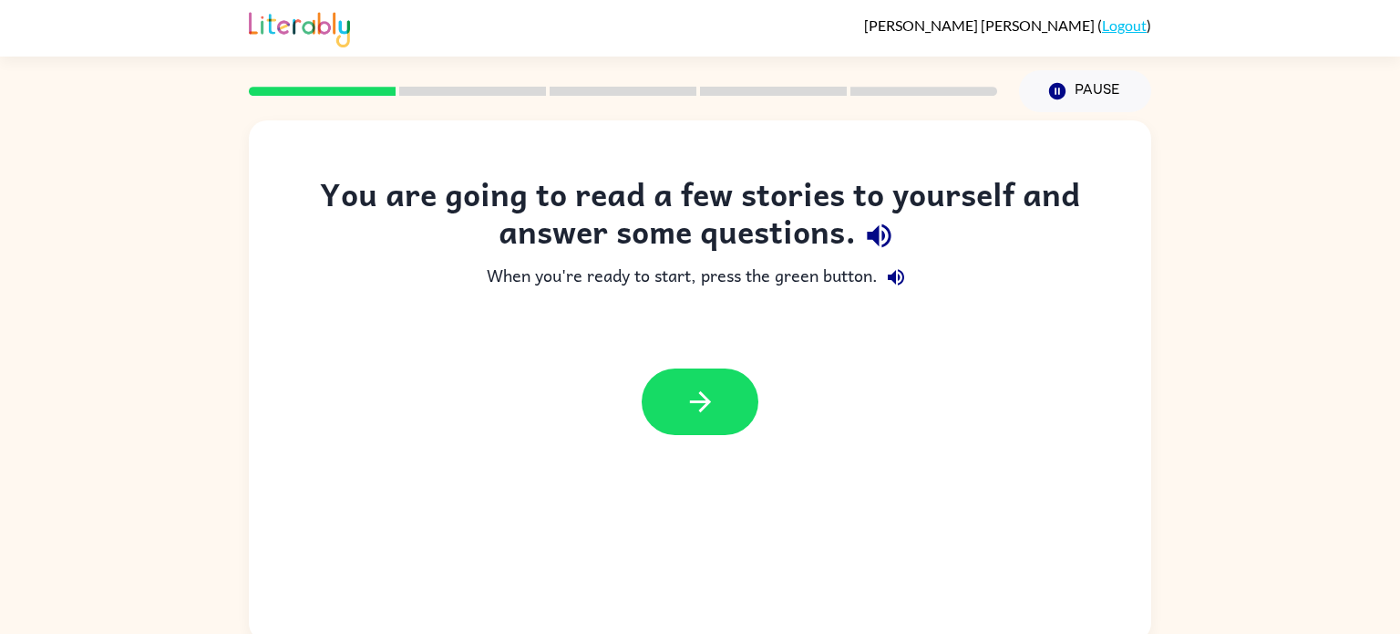 This screenshot has height=634, width=1400. What do you see at coordinates (700, 217) in the screenshot?
I see `div: You are going to read a few stories to yourself and answer some questions.` at bounding box center [700, 217].